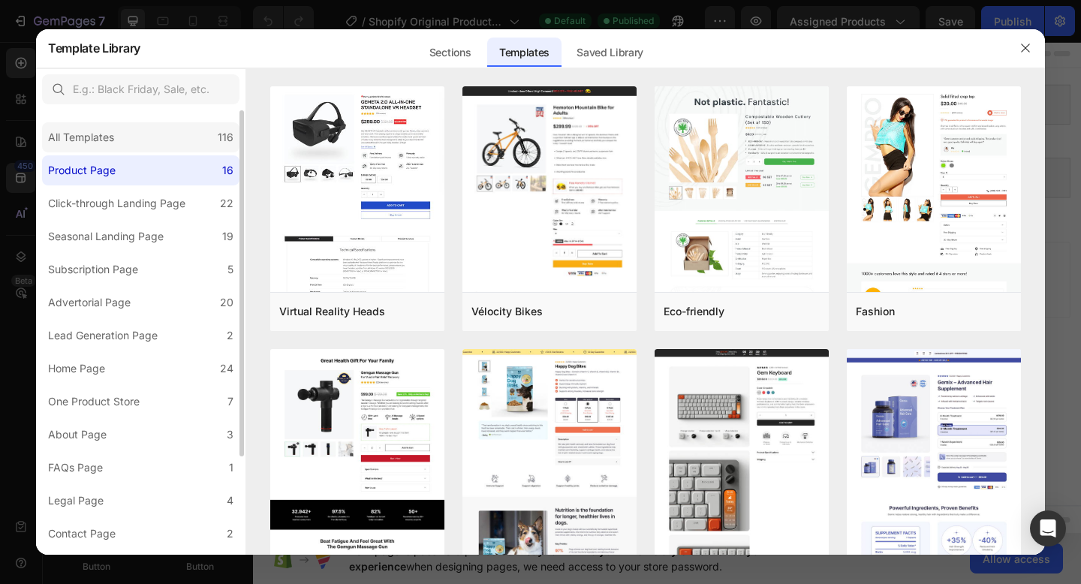  I want to click on div: Click-through Landing Page, so click(116, 203).